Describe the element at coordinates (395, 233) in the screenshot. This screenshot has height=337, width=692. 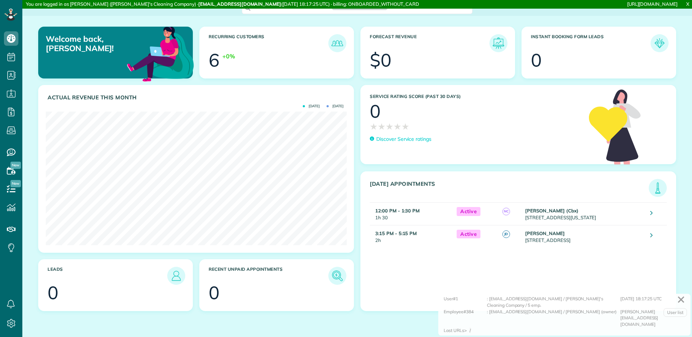
I see `strong: 3:15 PM - 5:15 PM` at that location.